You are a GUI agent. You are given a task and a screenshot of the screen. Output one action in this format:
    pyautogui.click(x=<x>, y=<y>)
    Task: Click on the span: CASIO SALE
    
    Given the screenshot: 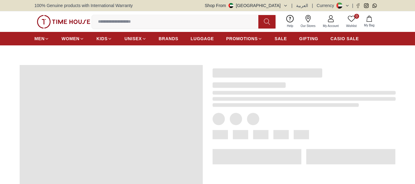 What is the action you would take?
    pyautogui.click(x=345, y=39)
    